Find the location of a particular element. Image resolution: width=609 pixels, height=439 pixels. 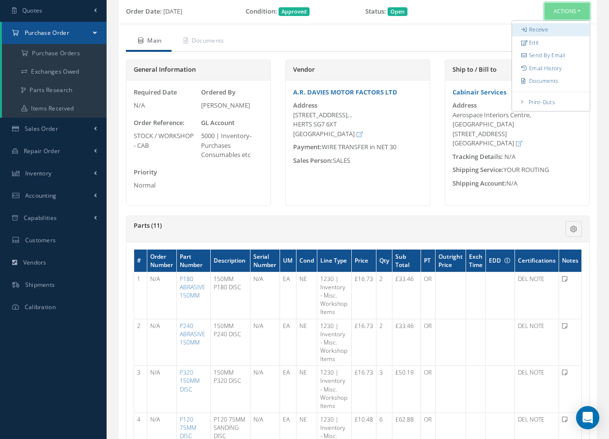

td: 150MM P320 DISC is located at coordinates (231, 389).